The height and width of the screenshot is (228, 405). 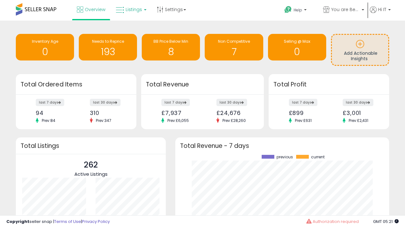 I want to click on div: seller snap | |, so click(x=58, y=221).